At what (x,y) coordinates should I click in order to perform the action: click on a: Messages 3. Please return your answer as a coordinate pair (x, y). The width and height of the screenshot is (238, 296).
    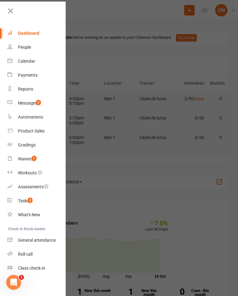
    Looking at the image, I should click on (37, 103).